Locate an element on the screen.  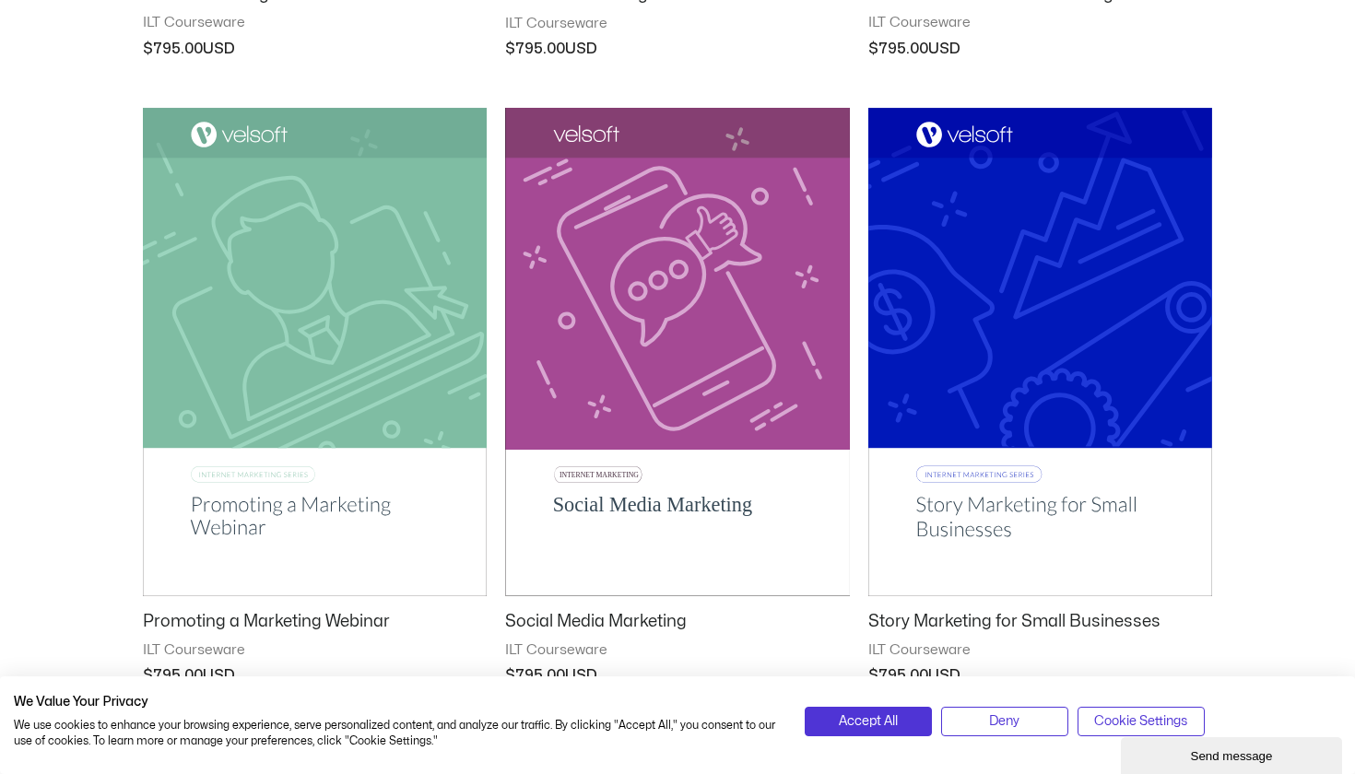
h2: Promoting a Marketing Webinar is located at coordinates (314, 621).